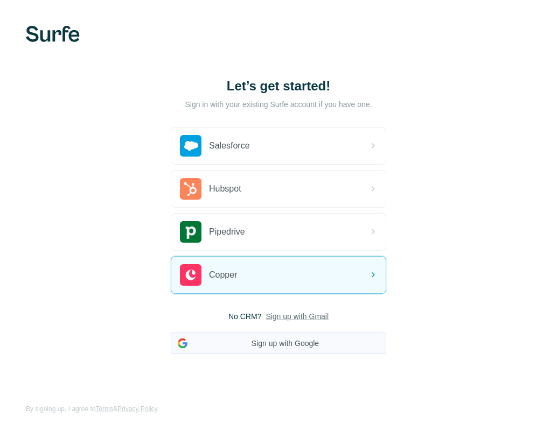  Describe the element at coordinates (278, 86) in the screenshot. I see `h1: Let’s get started!` at that location.